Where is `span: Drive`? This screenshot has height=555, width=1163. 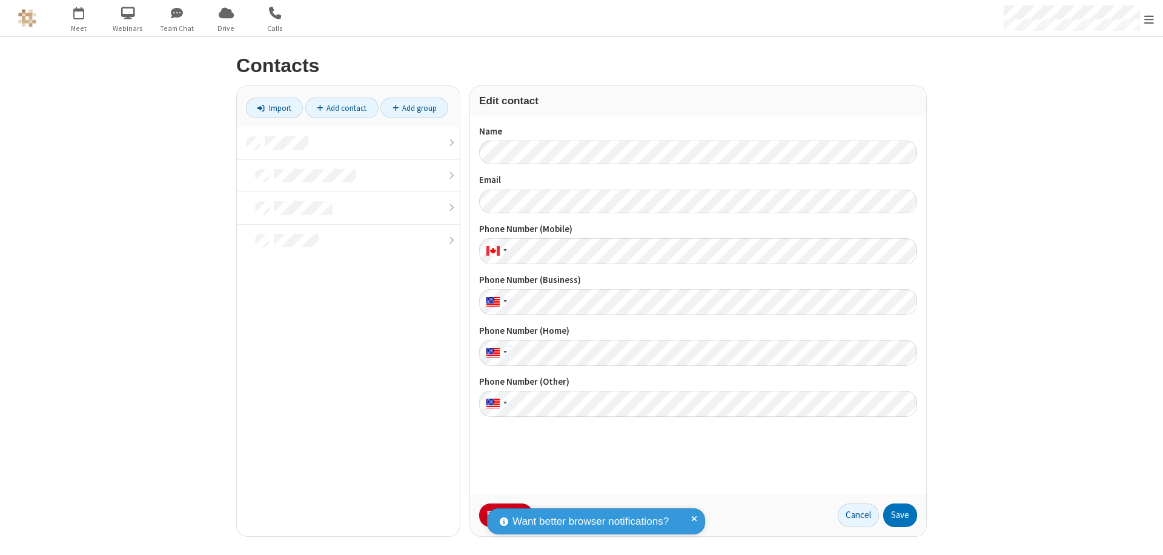 span: Drive is located at coordinates (226, 28).